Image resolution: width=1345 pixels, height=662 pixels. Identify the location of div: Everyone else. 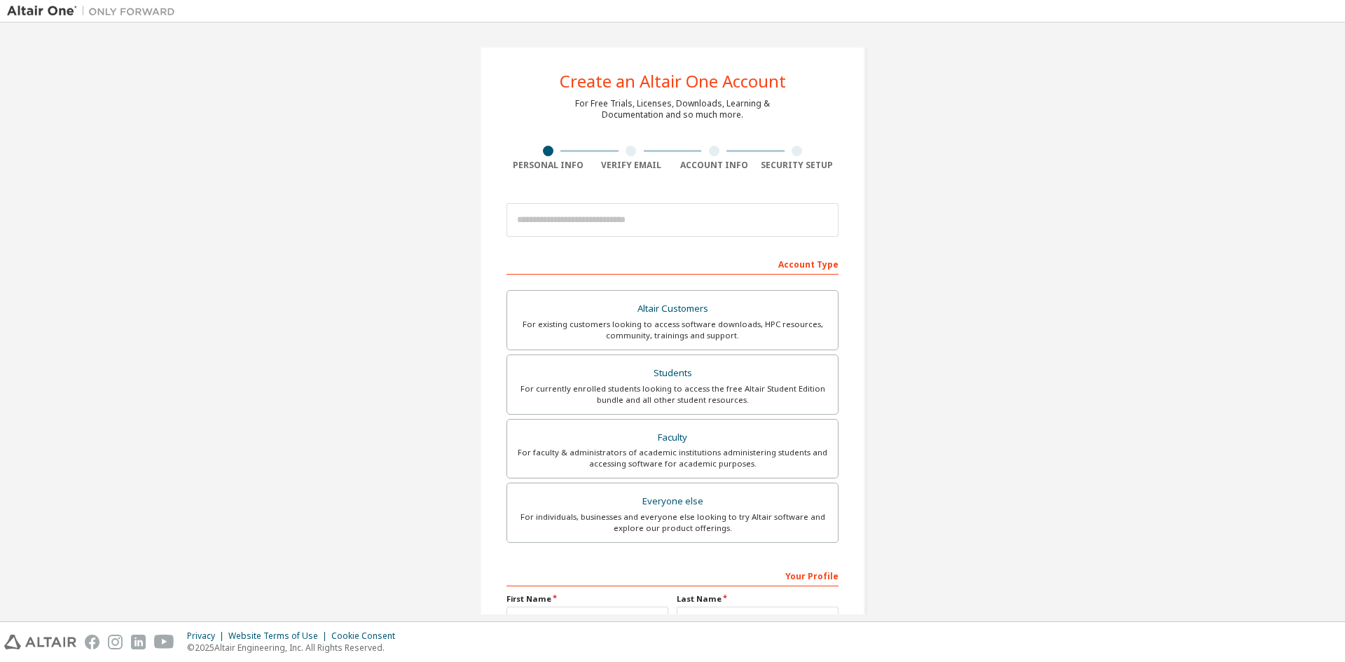
(672, 502).